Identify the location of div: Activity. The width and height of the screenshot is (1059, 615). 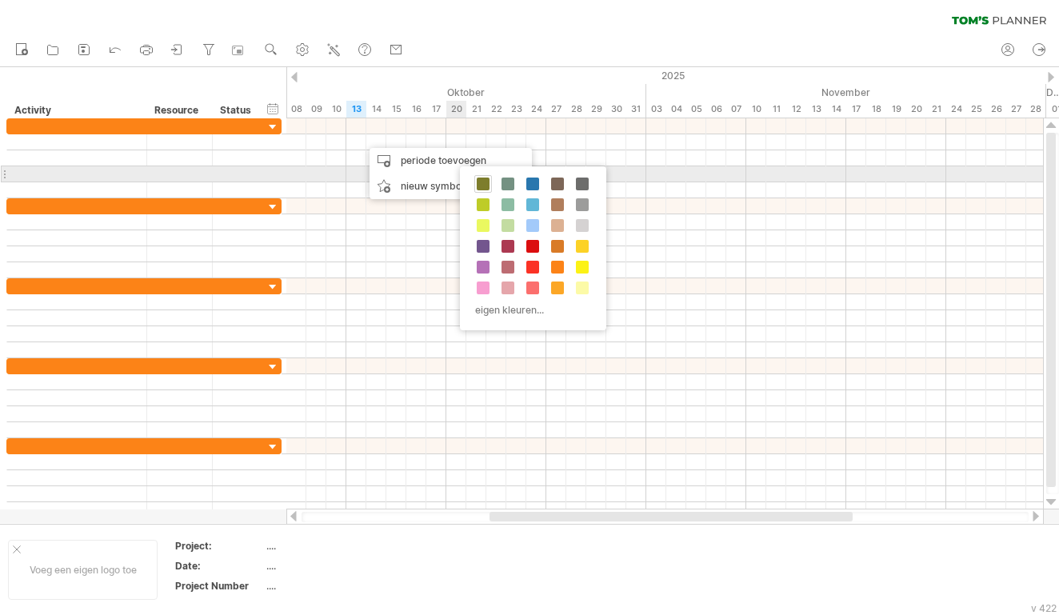
(76, 110).